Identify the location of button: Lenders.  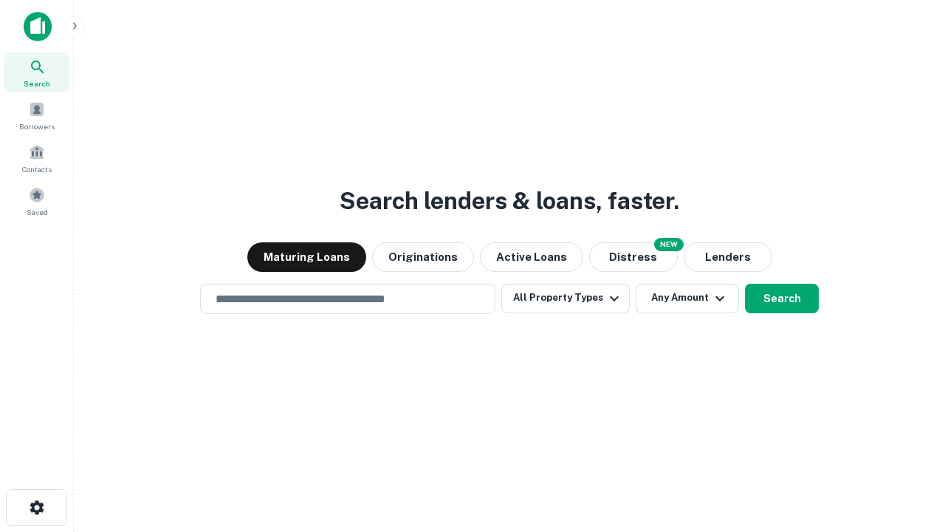
(728, 257).